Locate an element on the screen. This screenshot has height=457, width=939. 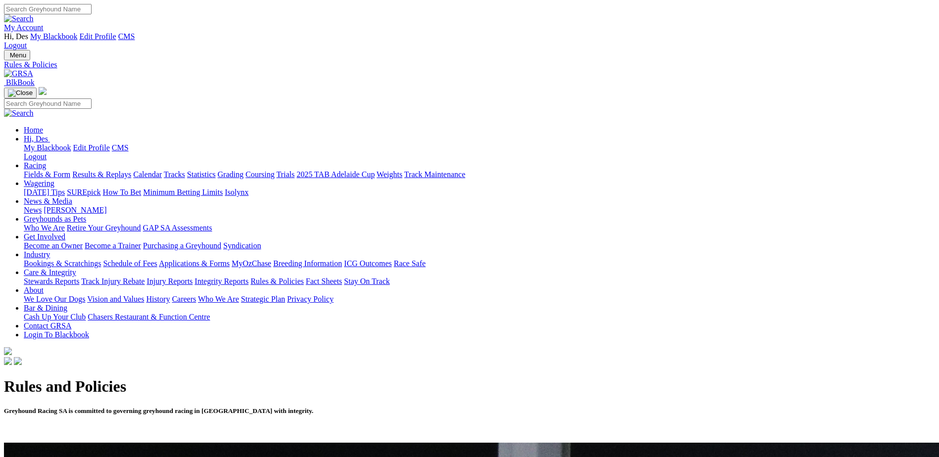
a: Bookings & Scratchings is located at coordinates (62, 263).